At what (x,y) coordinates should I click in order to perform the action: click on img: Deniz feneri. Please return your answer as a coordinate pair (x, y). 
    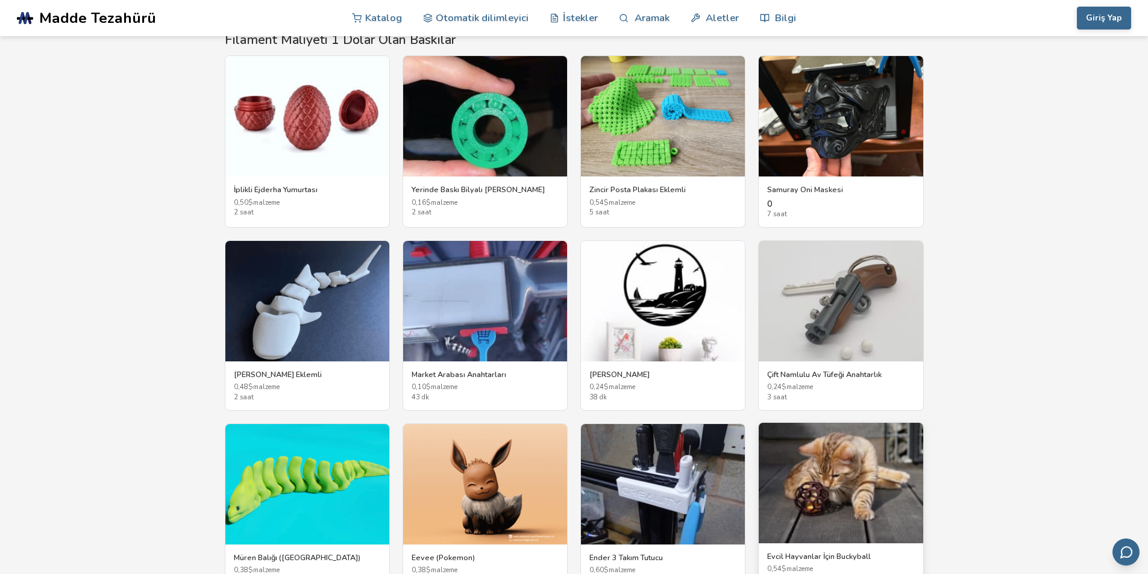
    Looking at the image, I should click on (663, 301).